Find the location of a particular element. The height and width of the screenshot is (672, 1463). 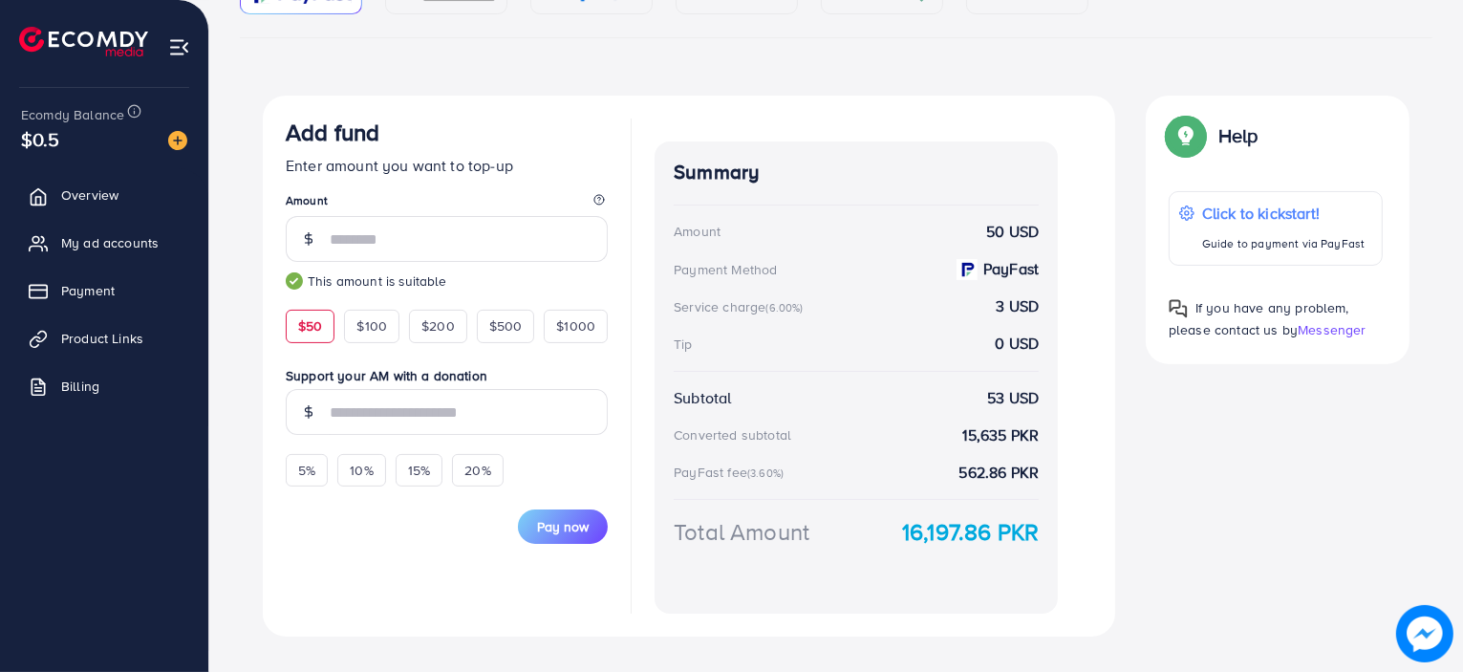

span: $1000 is located at coordinates (575, 326).